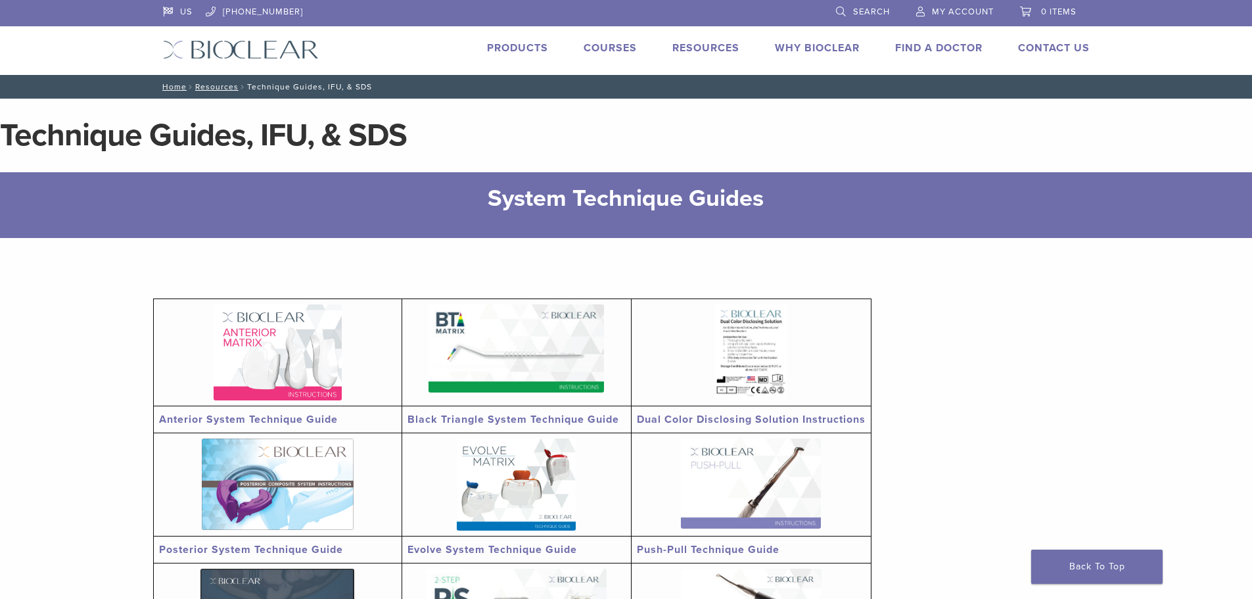 The width and height of the screenshot is (1252, 599). Describe the element at coordinates (962, 12) in the screenshot. I see `span: My Account` at that location.